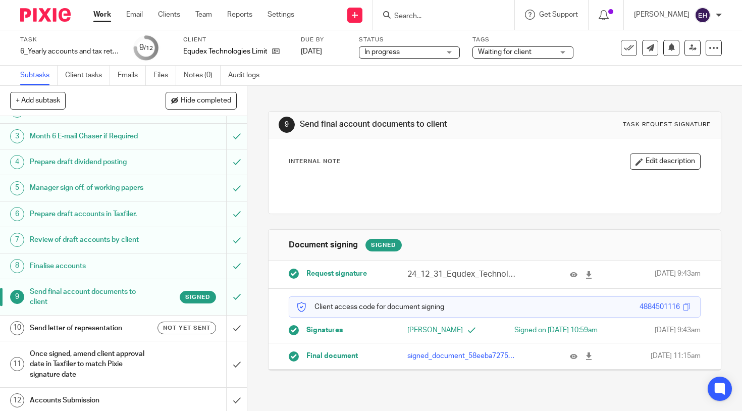  What do you see at coordinates (337, 273) in the screenshot?
I see `span: Request signature` at bounding box center [337, 273].